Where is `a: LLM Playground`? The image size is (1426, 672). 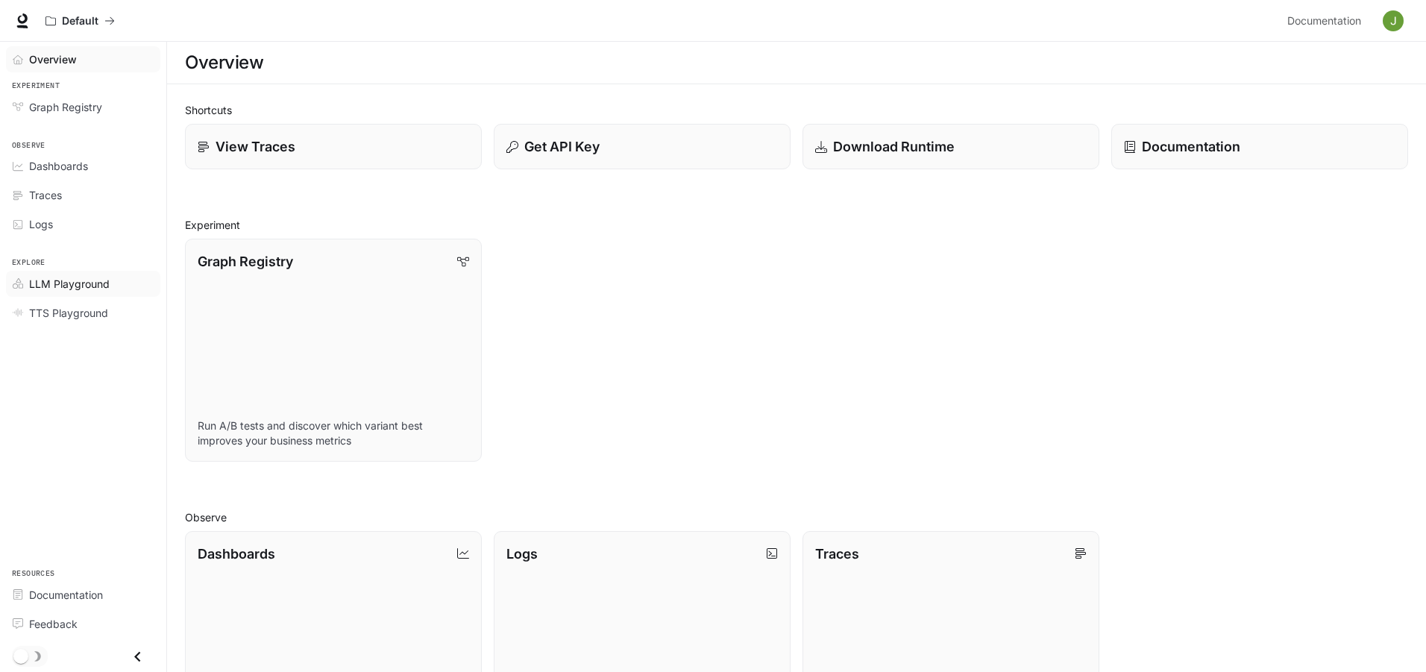 a: LLM Playground is located at coordinates (83, 283).